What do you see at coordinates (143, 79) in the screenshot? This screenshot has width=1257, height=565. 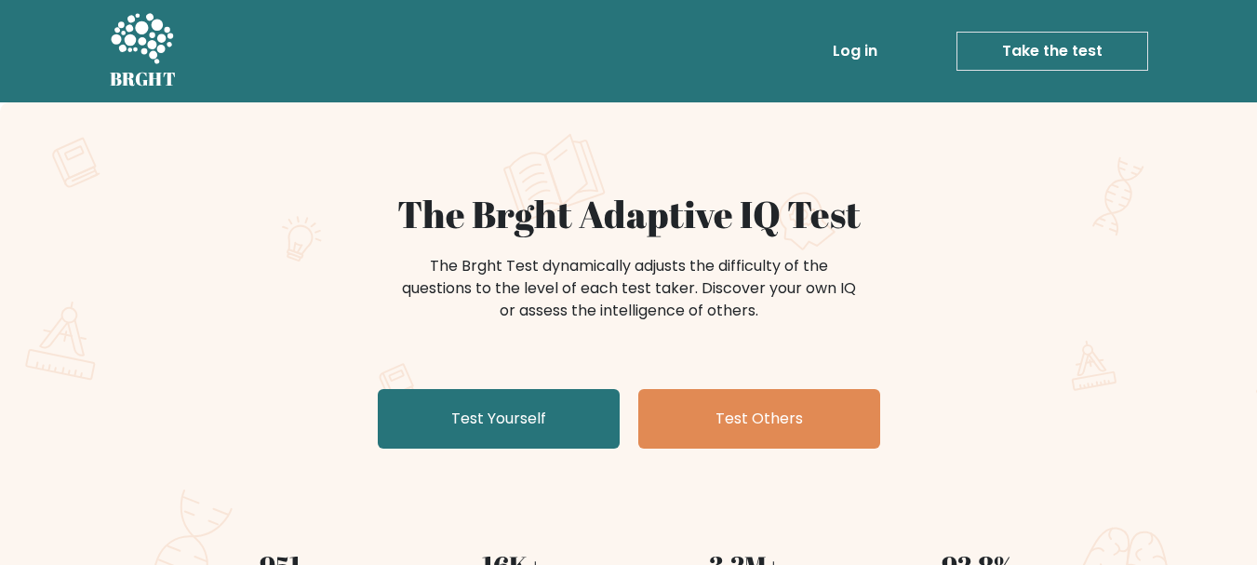 I see `h5: BRGHT` at bounding box center [143, 79].